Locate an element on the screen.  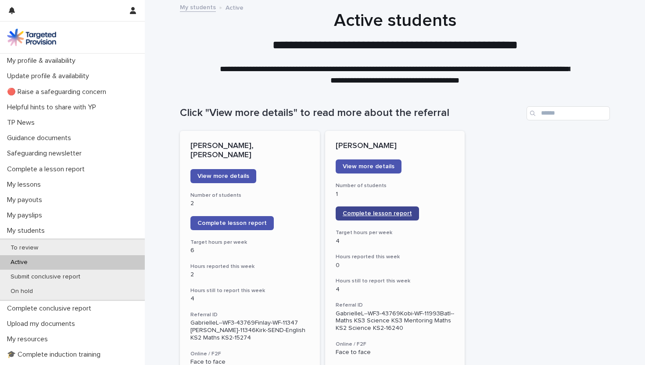
p: Submit conclusive report is located at coordinates (45, 276).